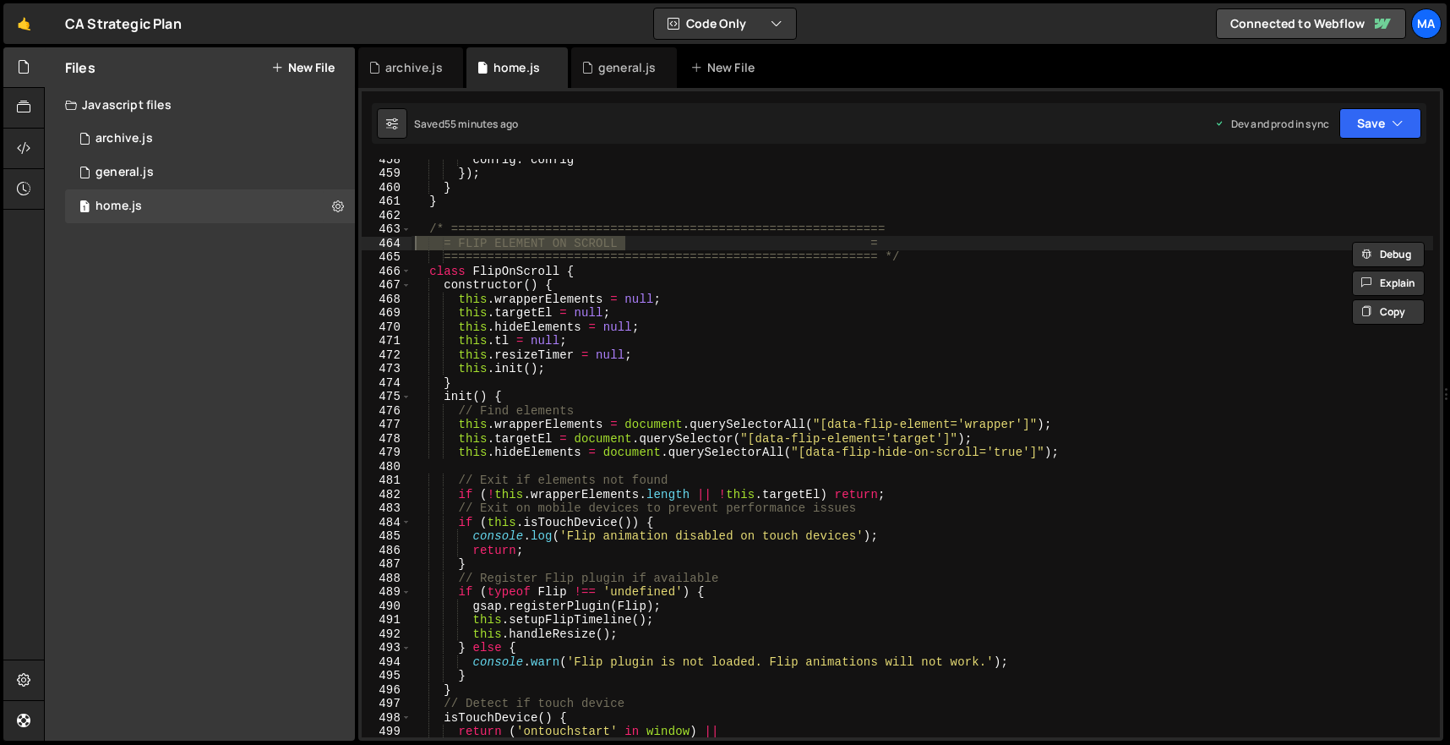 The width and height of the screenshot is (1450, 745). What do you see at coordinates (1427, 24) in the screenshot?
I see `a: Ma` at bounding box center [1427, 24].